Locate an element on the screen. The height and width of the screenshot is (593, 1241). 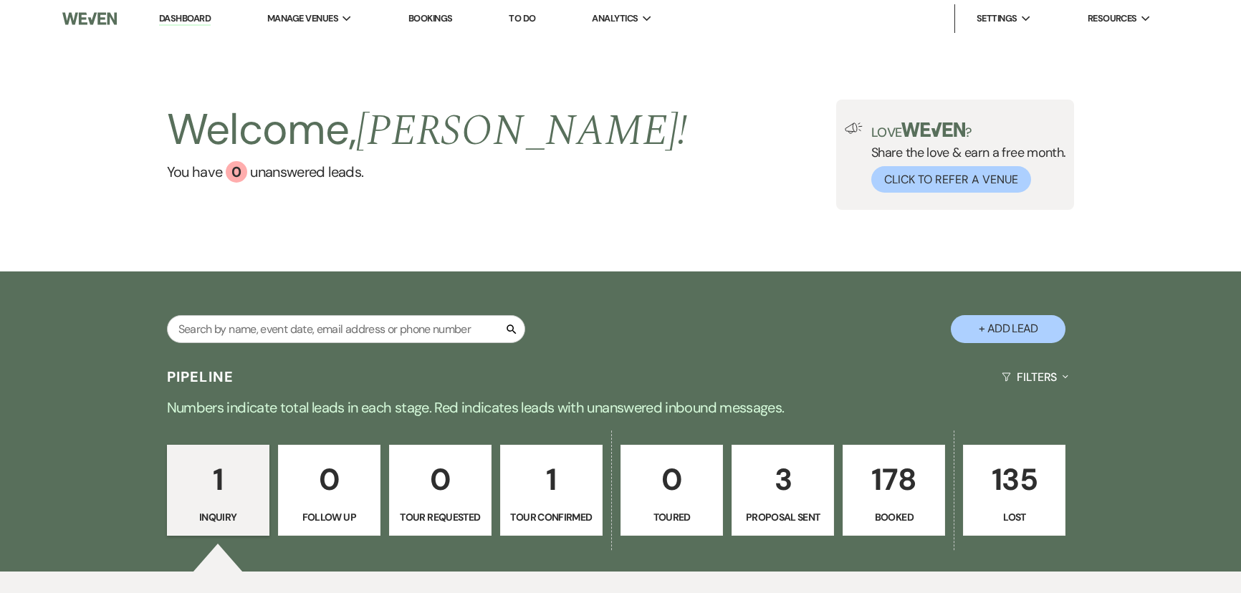
p: Follow Up is located at coordinates (329, 517).